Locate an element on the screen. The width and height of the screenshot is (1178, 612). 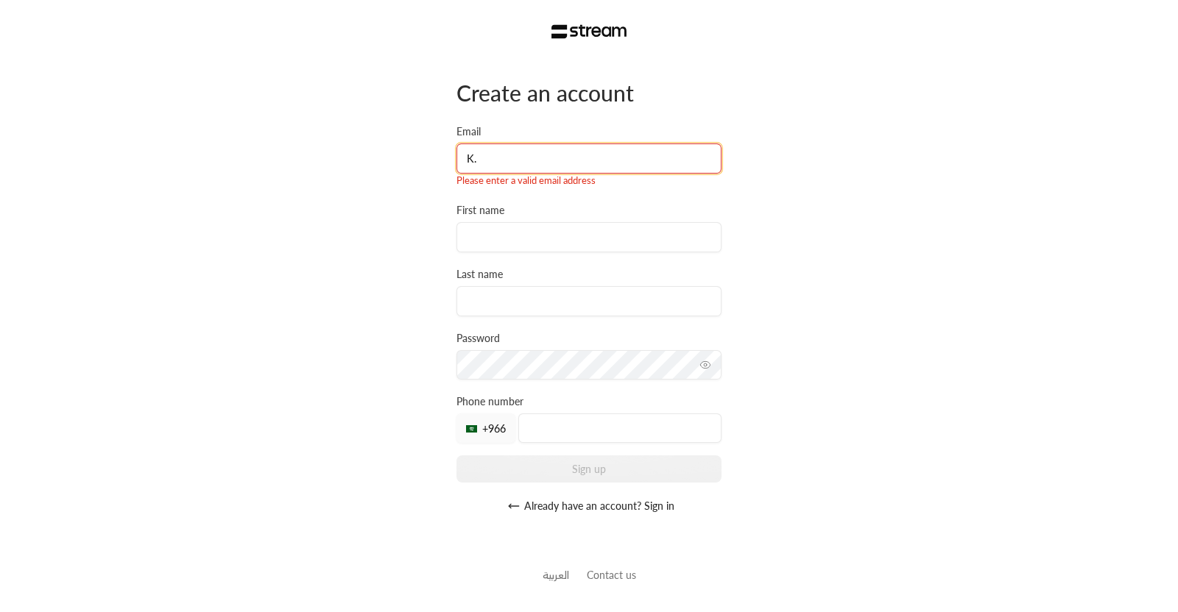
a: العربية is located at coordinates (556, 575).